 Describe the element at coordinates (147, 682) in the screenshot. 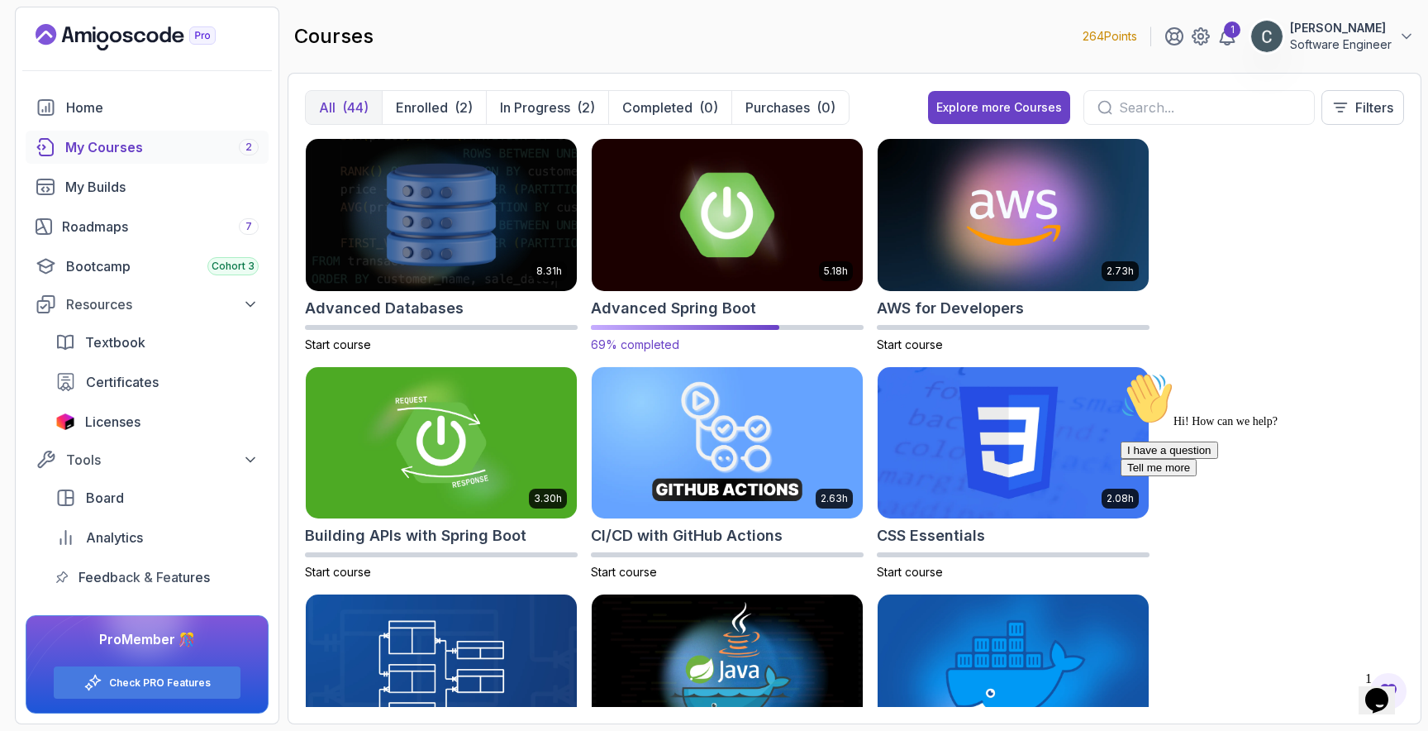

I see `button: Check PRO Features` at that location.